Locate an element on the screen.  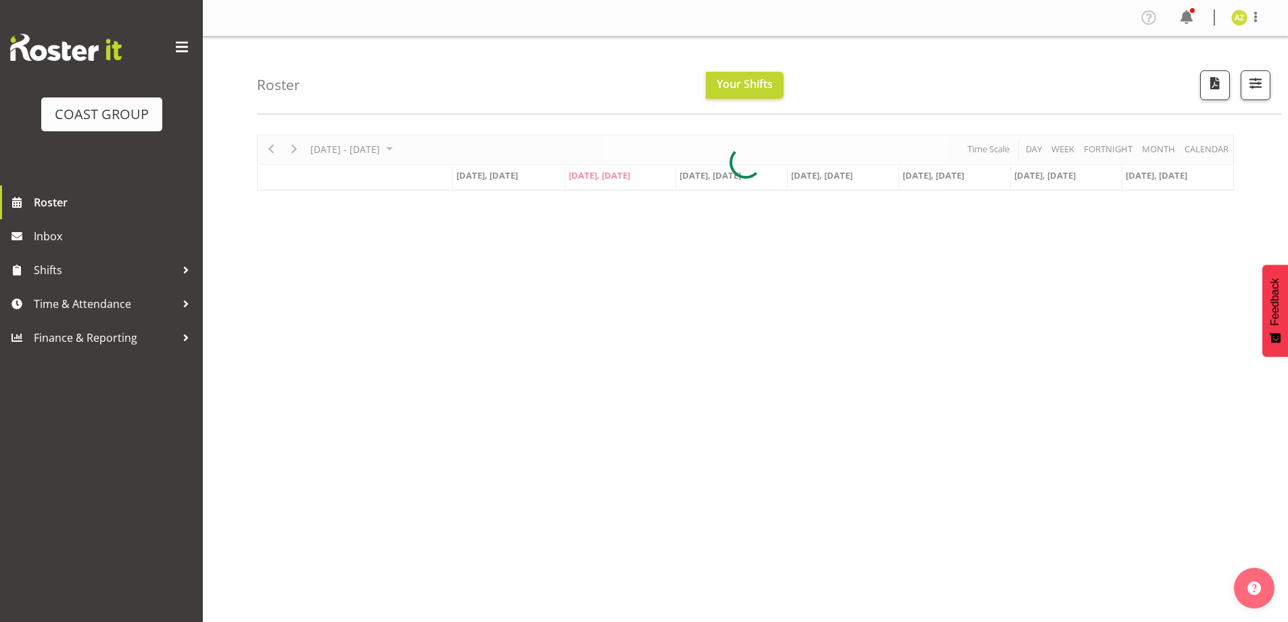
span: Your Shifts is located at coordinates (745, 84).